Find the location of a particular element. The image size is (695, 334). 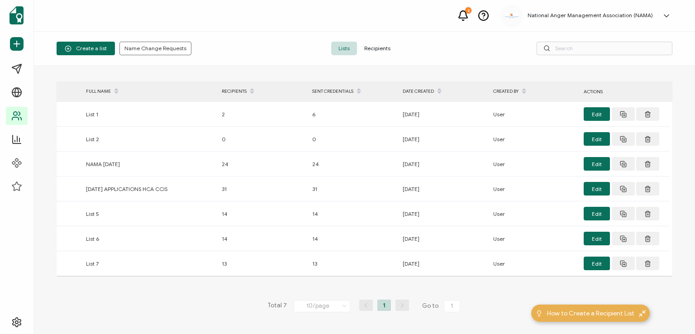

span: Name Change Requests is located at coordinates (155, 48).